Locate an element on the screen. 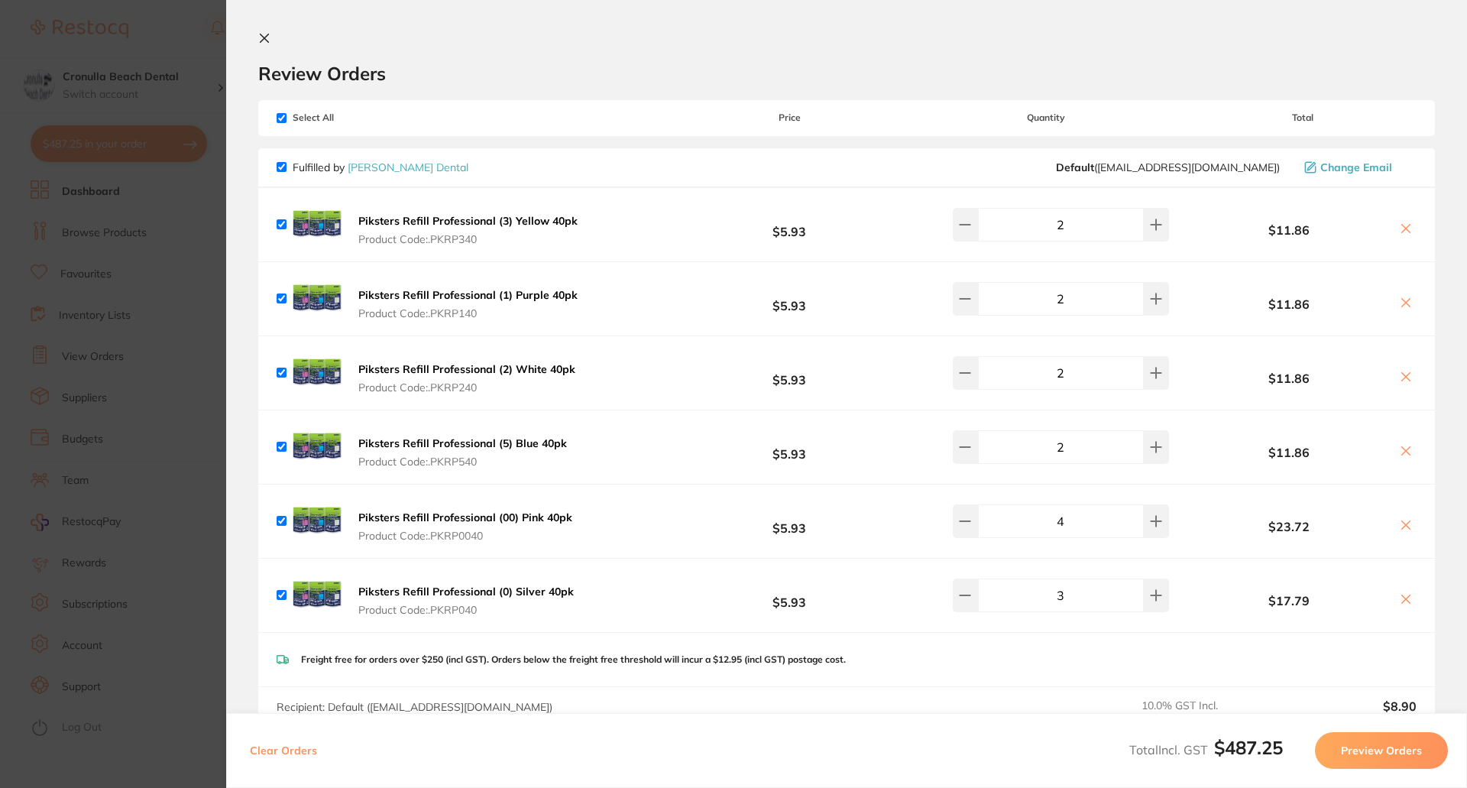 The image size is (1467, 788). button: Piksters Refill Professional (3) Yellow 40pk Product Code:.PKRP340 is located at coordinates (468, 230).